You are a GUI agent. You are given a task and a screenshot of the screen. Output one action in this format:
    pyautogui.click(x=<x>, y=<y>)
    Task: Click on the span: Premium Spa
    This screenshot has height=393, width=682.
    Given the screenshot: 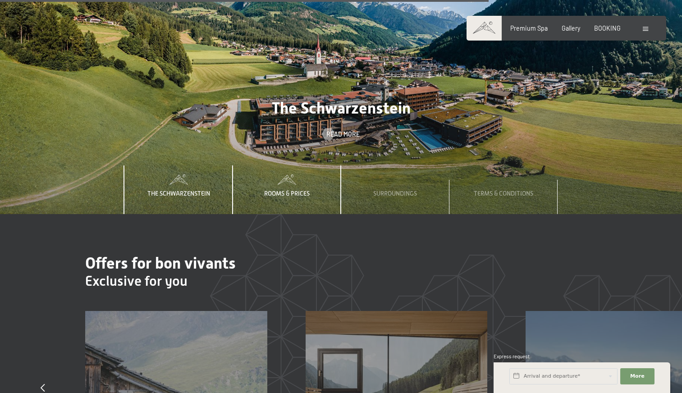 What is the action you would take?
    pyautogui.click(x=529, y=28)
    